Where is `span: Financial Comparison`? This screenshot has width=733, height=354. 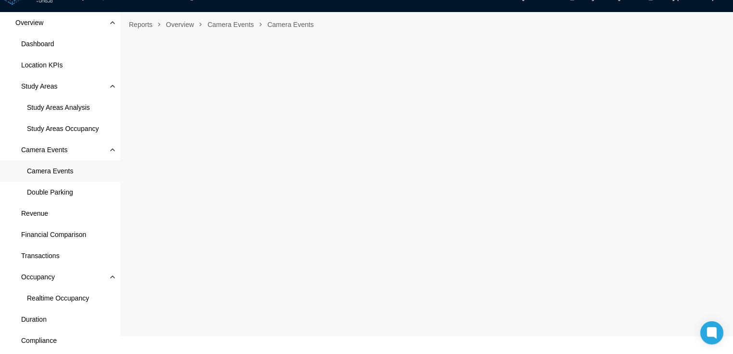 span: Financial Comparison is located at coordinates (53, 234).